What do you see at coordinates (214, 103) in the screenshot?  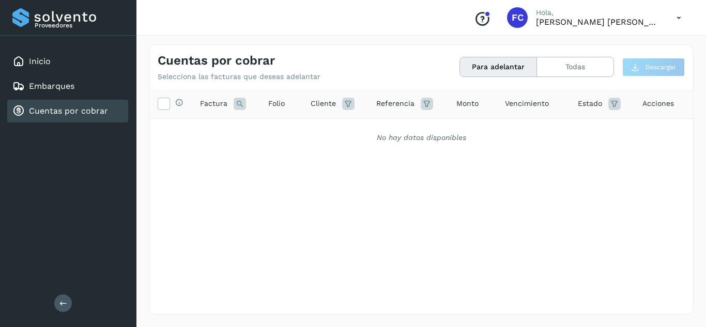 I see `span: Factura` at bounding box center [214, 103].